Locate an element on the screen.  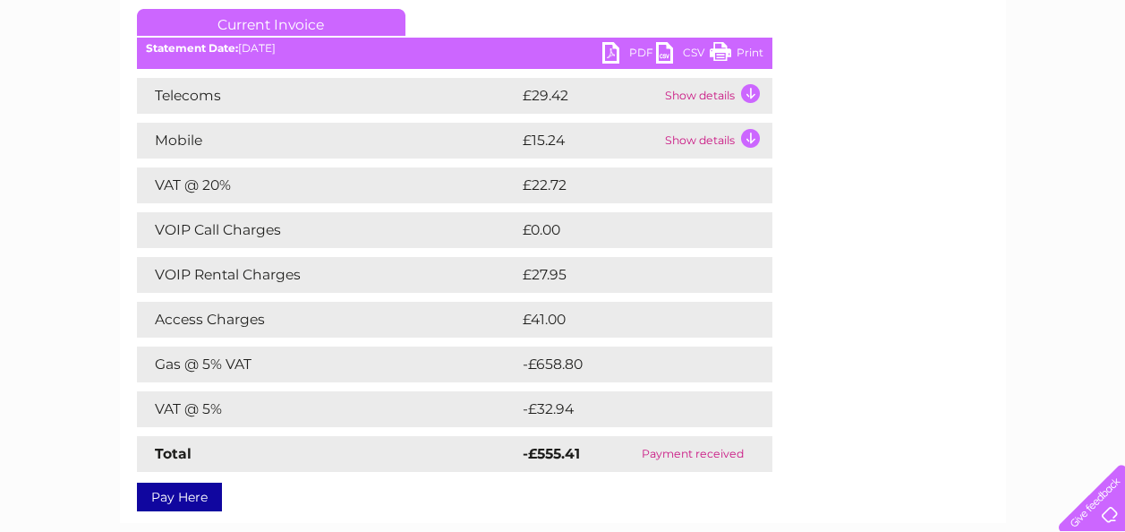
td: £29.42 is located at coordinates (589, 96).